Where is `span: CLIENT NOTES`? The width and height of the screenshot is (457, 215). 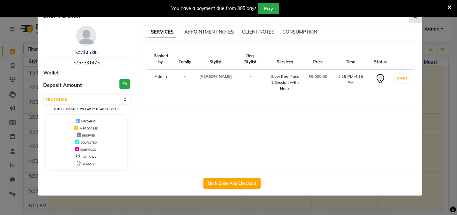 span: CLIENT NOTES is located at coordinates (258, 32).